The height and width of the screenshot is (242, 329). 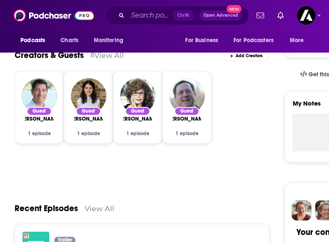 I want to click on img: David E. Sanger, so click(x=187, y=95).